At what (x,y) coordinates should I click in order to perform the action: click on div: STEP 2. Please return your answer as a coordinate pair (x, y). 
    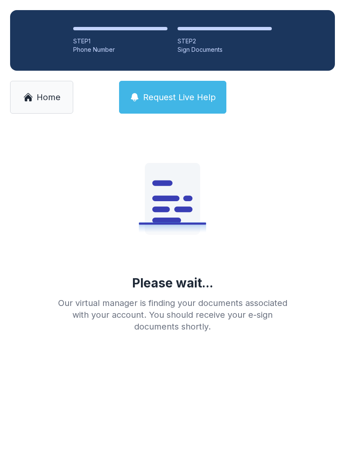
    Looking at the image, I should click on (225, 41).